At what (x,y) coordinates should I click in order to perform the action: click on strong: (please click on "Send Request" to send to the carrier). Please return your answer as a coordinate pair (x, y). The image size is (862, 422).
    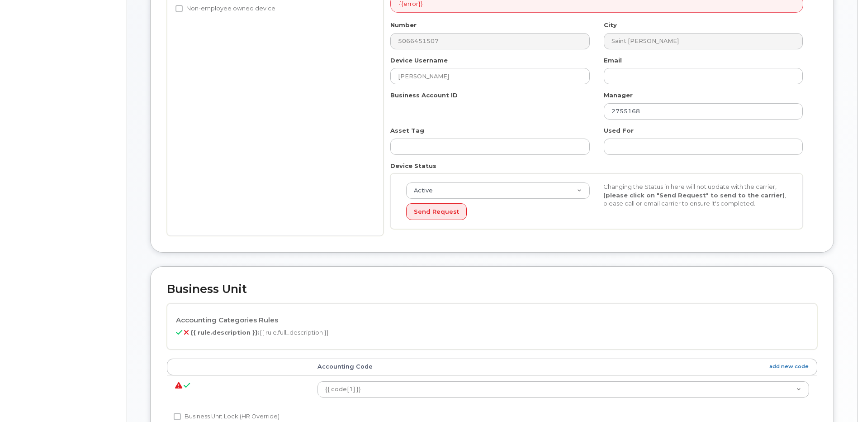
    Looking at the image, I should click on (694, 195).